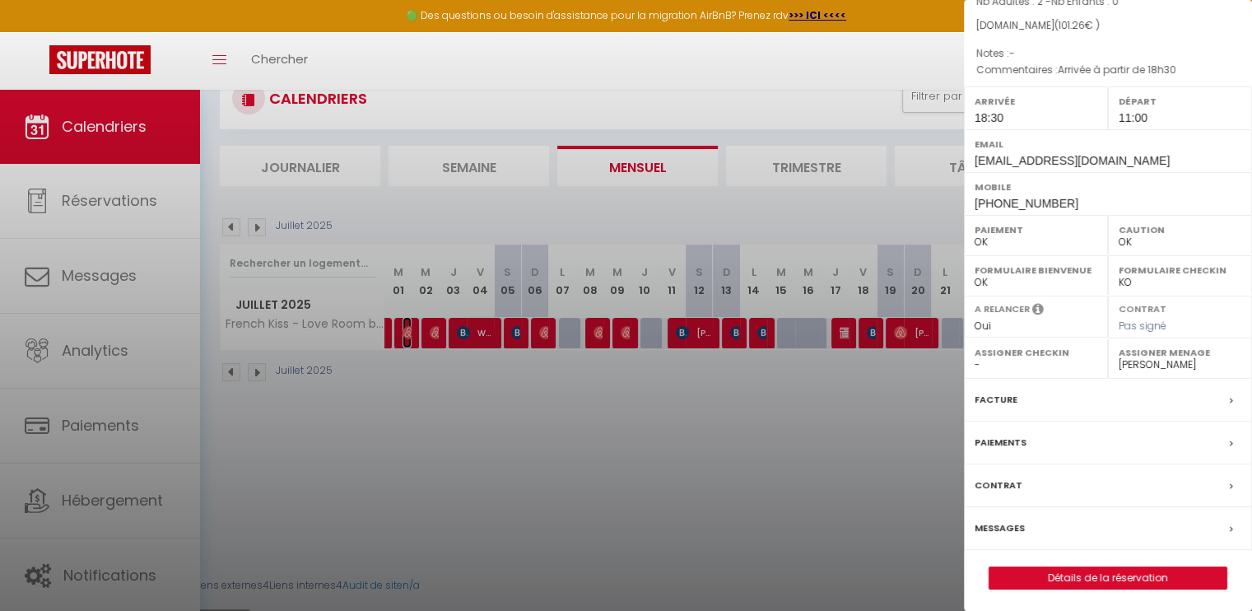  What do you see at coordinates (1179, 352) in the screenshot?
I see `label: Assigner Menage` at bounding box center [1179, 352].